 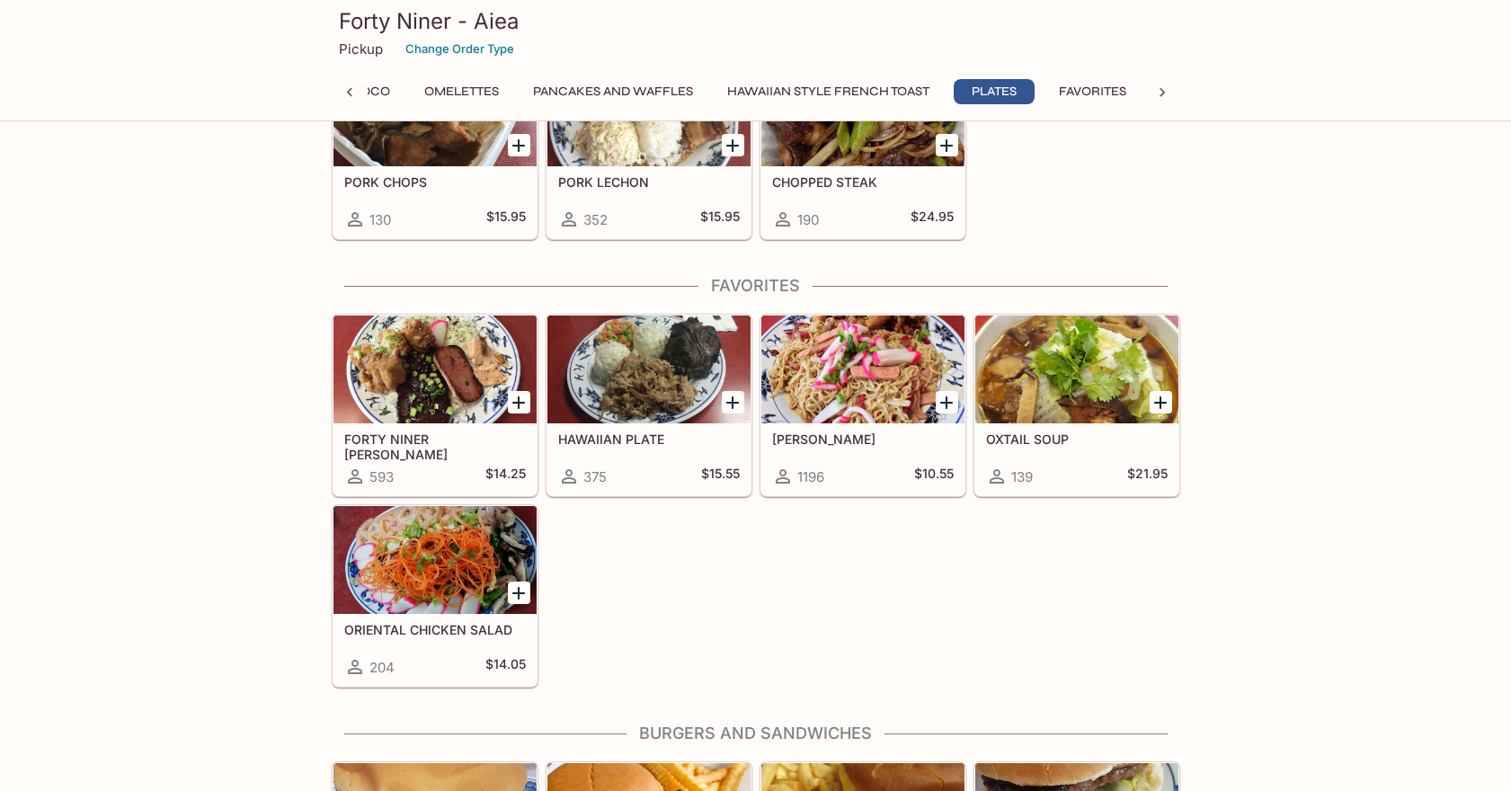 I want to click on a: CHOPPED STEAK190$24.95, so click(x=863, y=148).